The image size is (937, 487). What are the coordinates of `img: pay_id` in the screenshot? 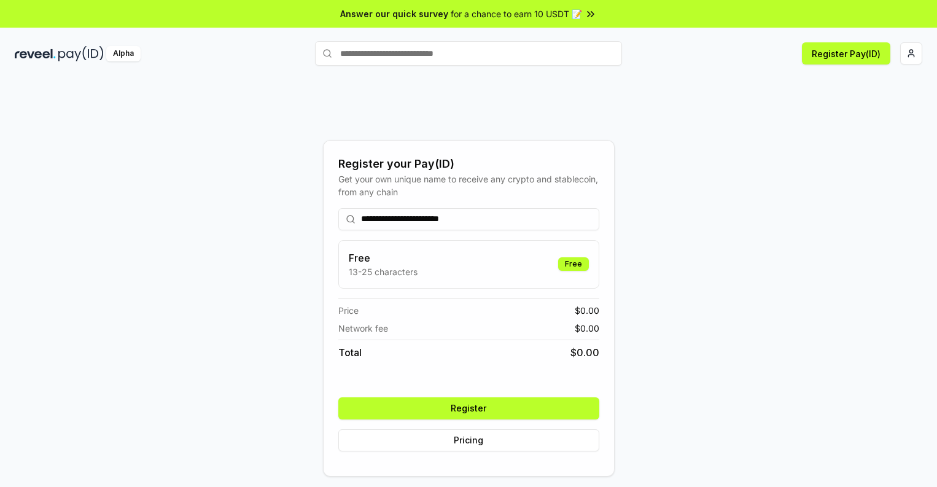 It's located at (81, 53).